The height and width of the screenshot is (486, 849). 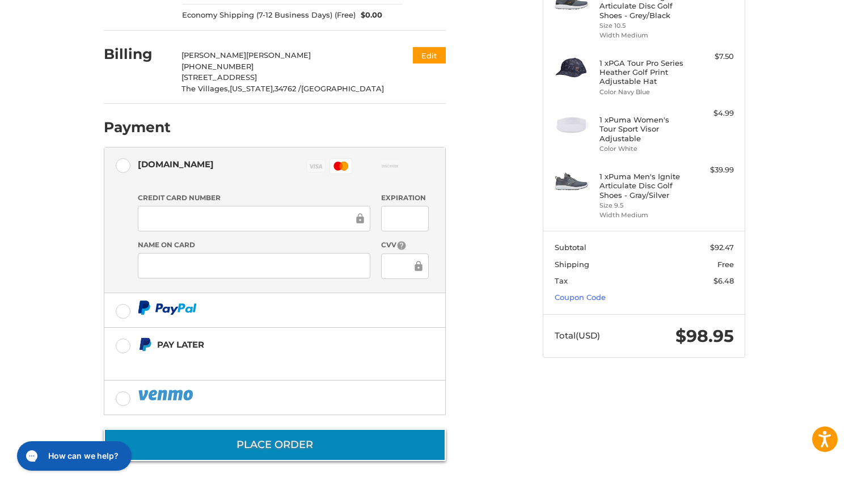 What do you see at coordinates (643, 149) in the screenshot?
I see `li: Color White` at bounding box center [643, 149].